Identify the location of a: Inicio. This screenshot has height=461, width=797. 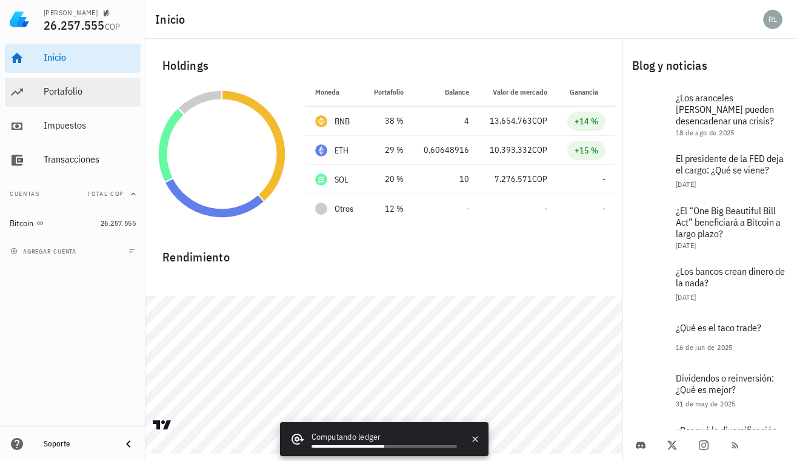
(73, 58).